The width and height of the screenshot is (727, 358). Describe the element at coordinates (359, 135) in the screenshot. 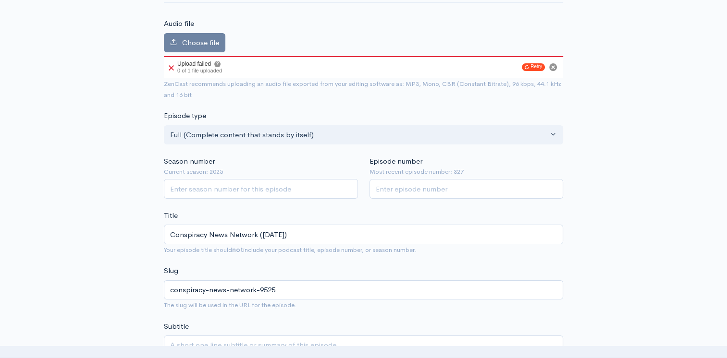

I see `div: Full (Complete content that stands by itself)` at that location.